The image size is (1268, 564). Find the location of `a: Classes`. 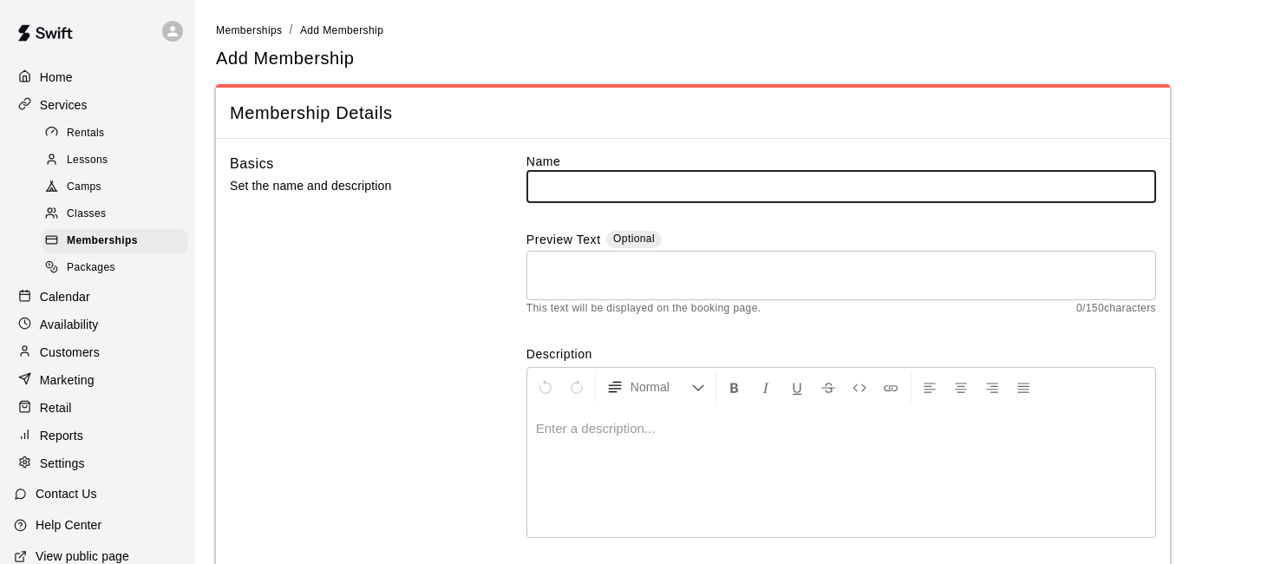

a: Classes is located at coordinates (118, 214).